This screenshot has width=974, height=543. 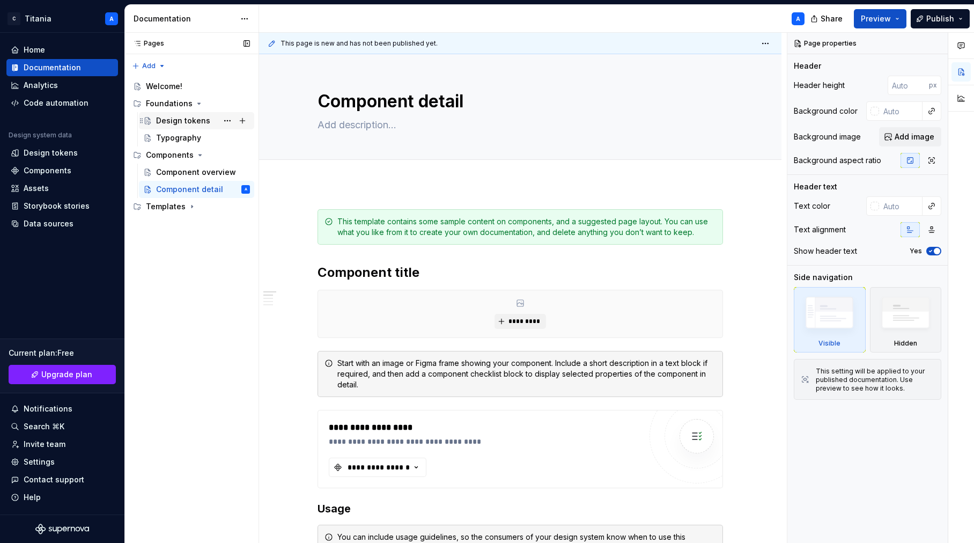 What do you see at coordinates (812, 206) in the screenshot?
I see `div: Text color` at bounding box center [812, 206].